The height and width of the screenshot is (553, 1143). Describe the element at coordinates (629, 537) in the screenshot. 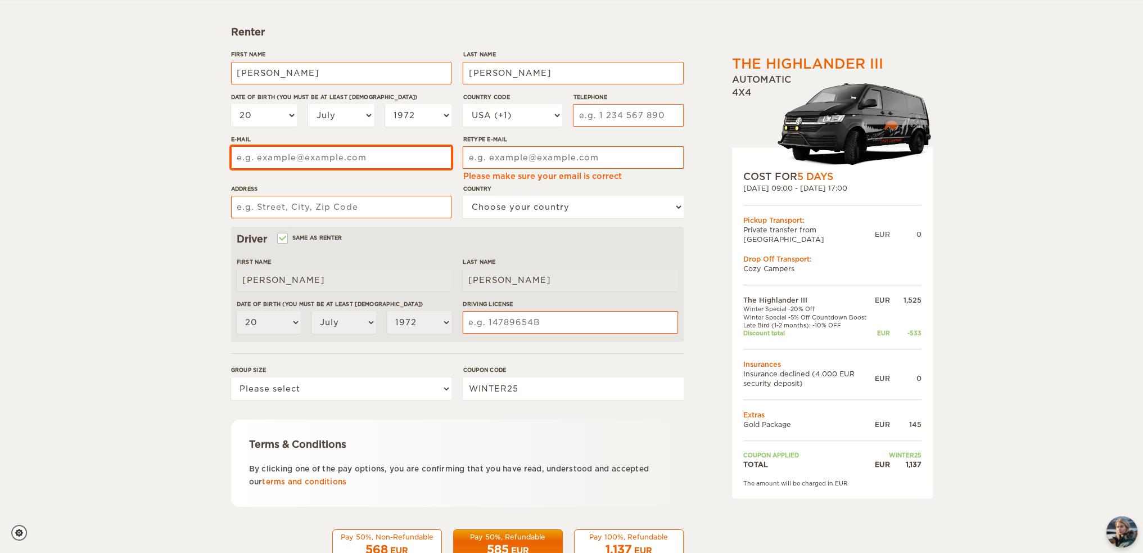

I see `div: Pay 100%, Refundable` at that location.